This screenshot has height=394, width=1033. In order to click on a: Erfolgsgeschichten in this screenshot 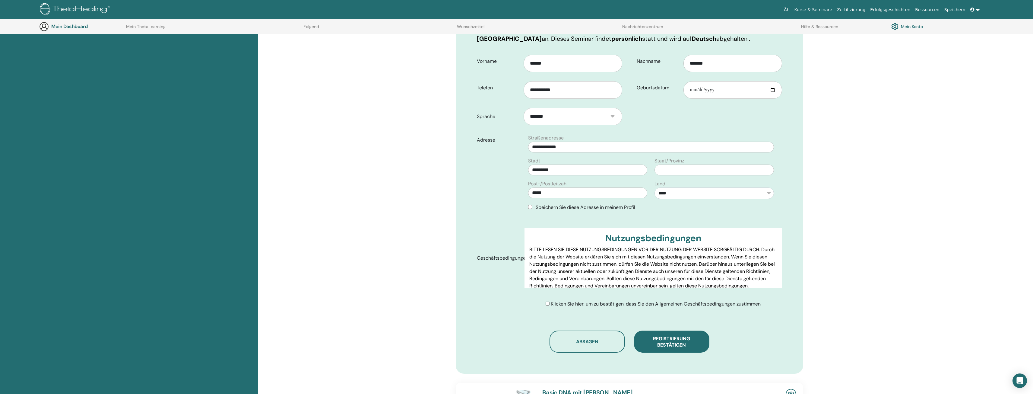, I will do `click(890, 10)`.